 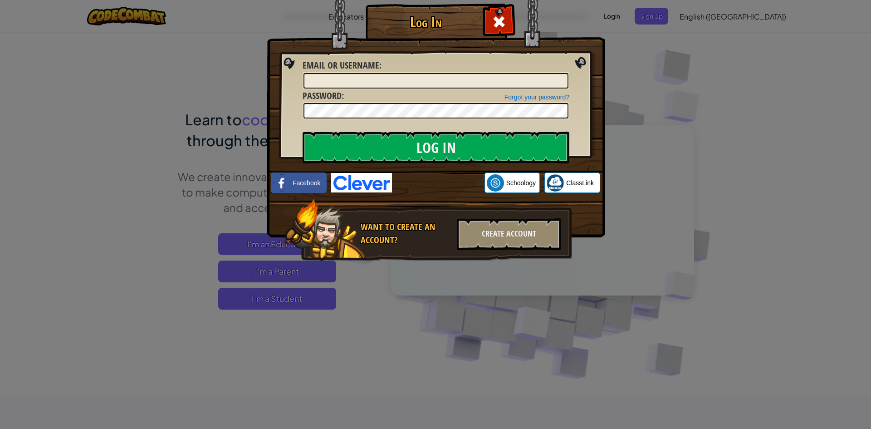 I want to click on h1: Log In, so click(x=426, y=22).